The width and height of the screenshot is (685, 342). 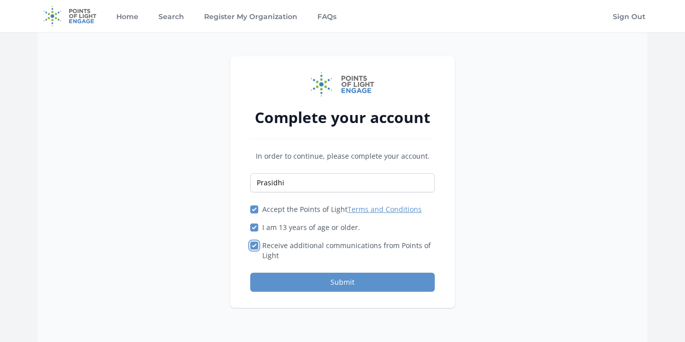 What do you see at coordinates (349, 250) in the screenshot?
I see `label: Receive additional communications from Points of Light` at bounding box center [349, 250].